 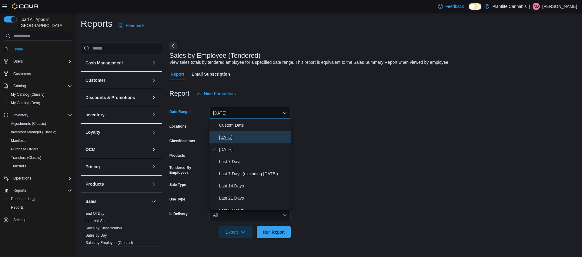 What do you see at coordinates (95, 213) in the screenshot?
I see `a: End Of Day` at bounding box center [95, 213].